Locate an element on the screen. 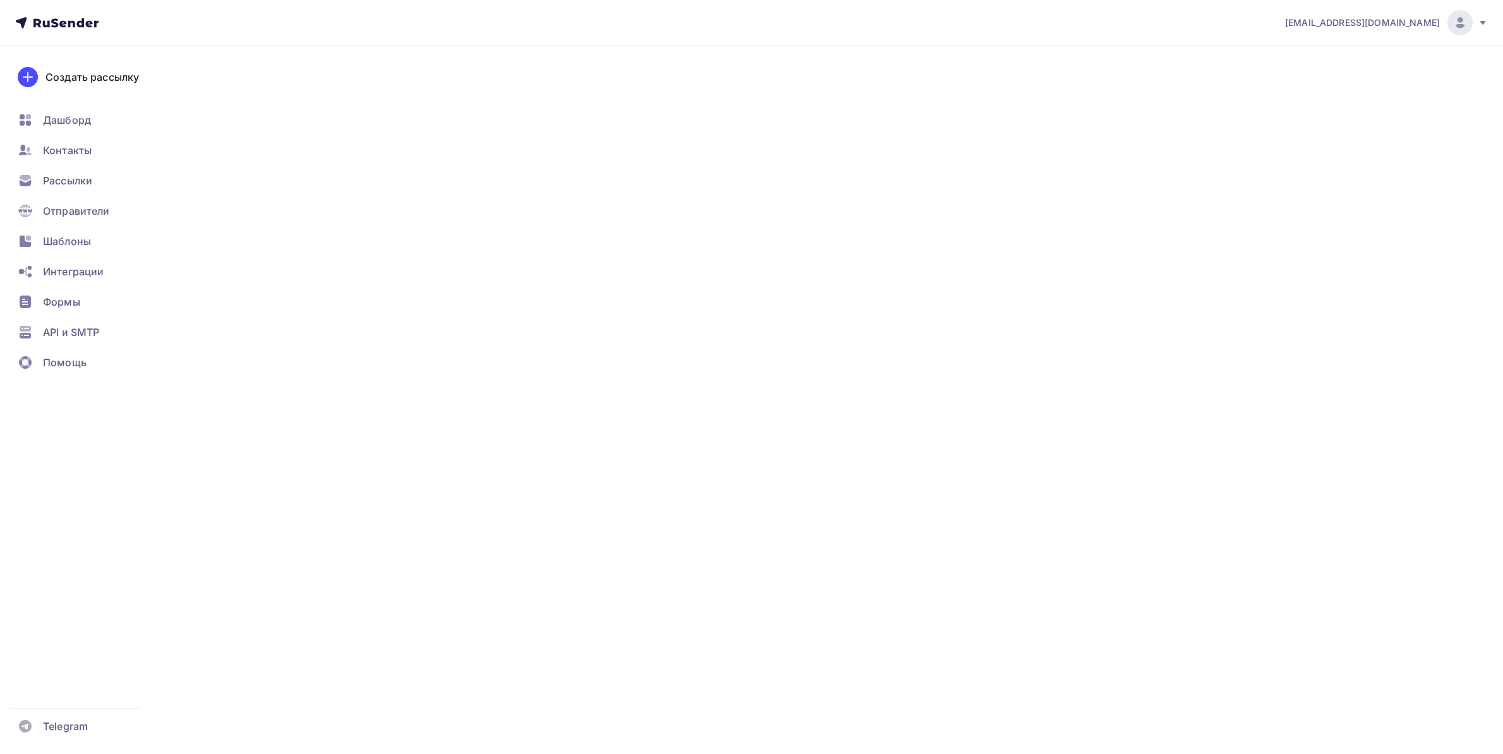 The image size is (1503, 754). span: Формы is located at coordinates (61, 302).